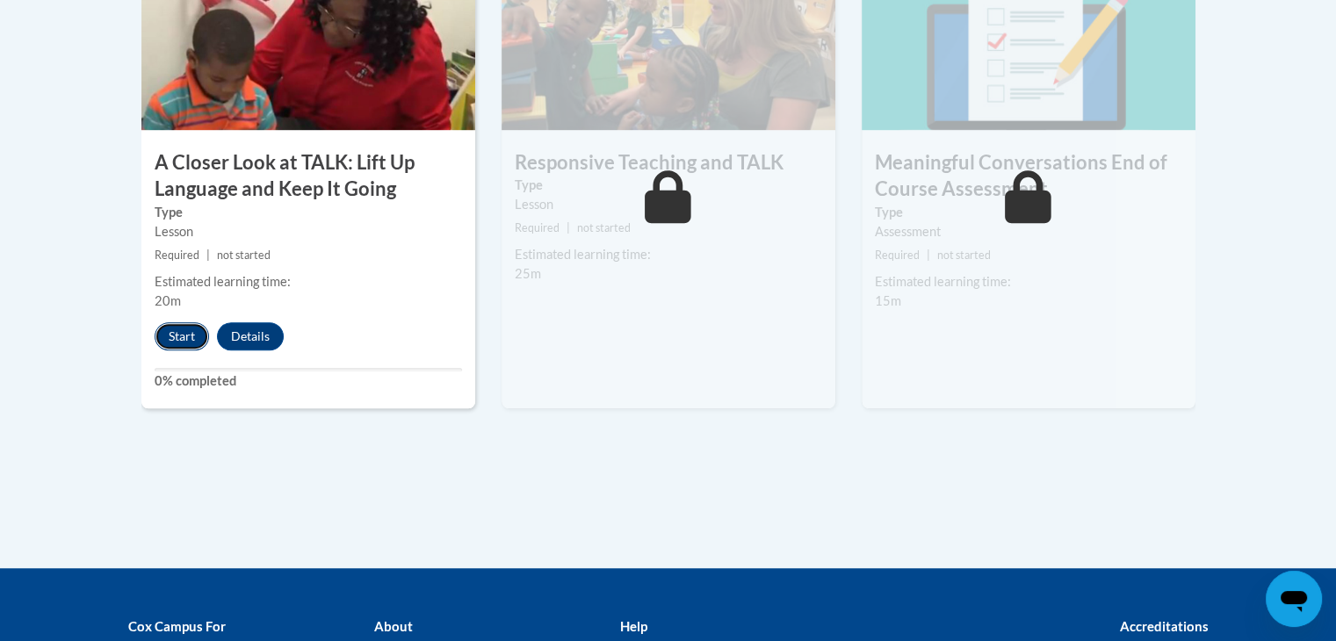  I want to click on h3: Meaningful Conversations End of Course Assessment, so click(1029, 177).